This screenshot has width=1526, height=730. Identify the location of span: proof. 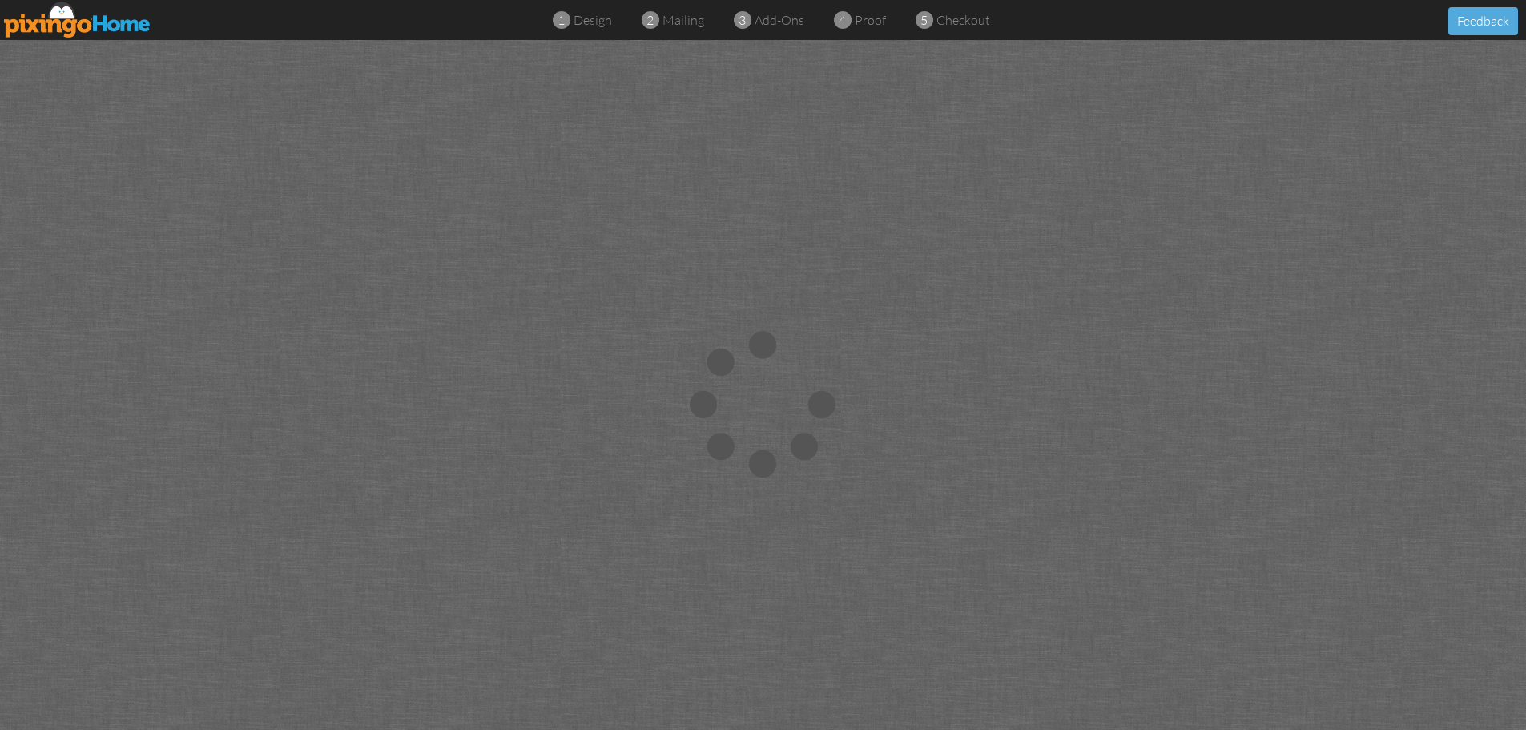
(870, 20).